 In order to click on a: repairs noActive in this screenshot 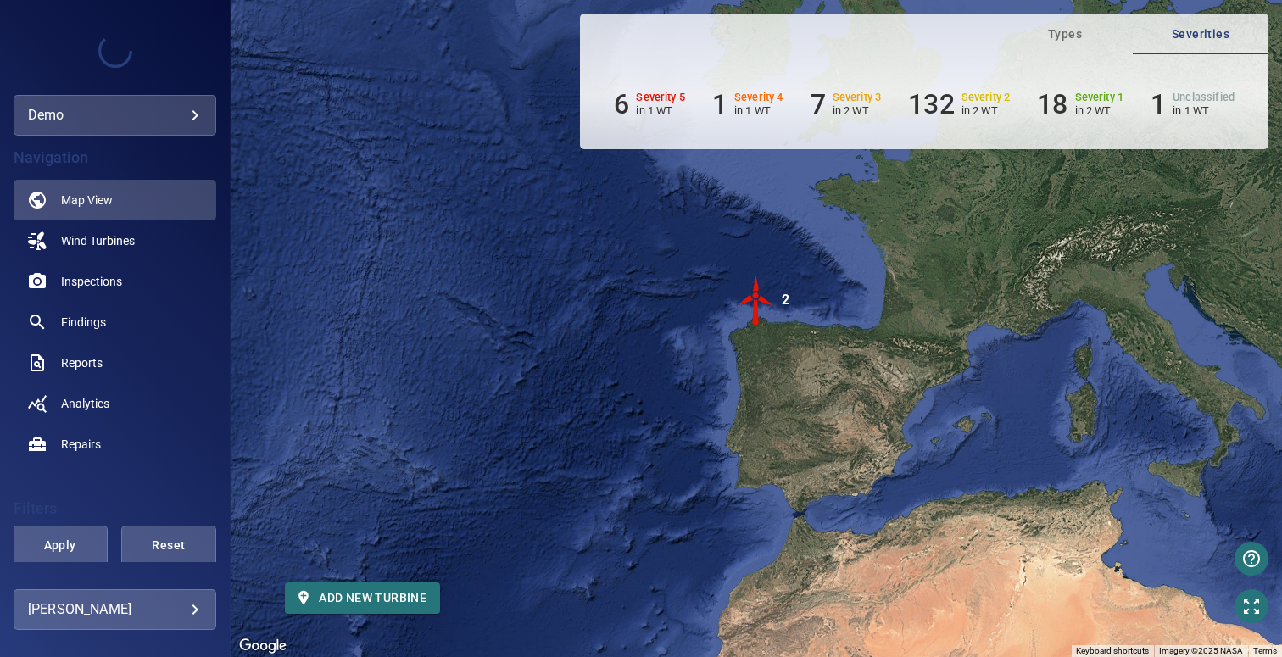, I will do `click(114, 444)`.